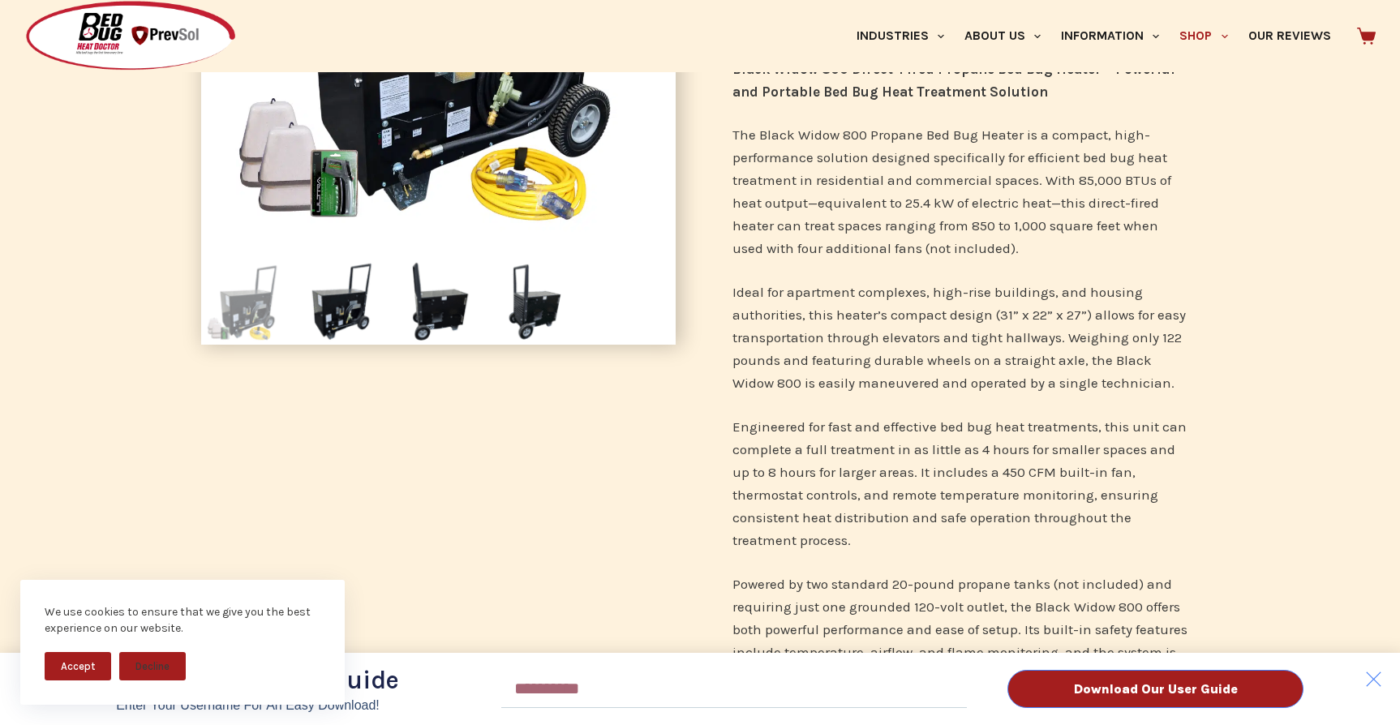 The image size is (1400, 725). Describe the element at coordinates (37, 31) in the screenshot. I see `button: Open LiveChat chat widget` at that location.